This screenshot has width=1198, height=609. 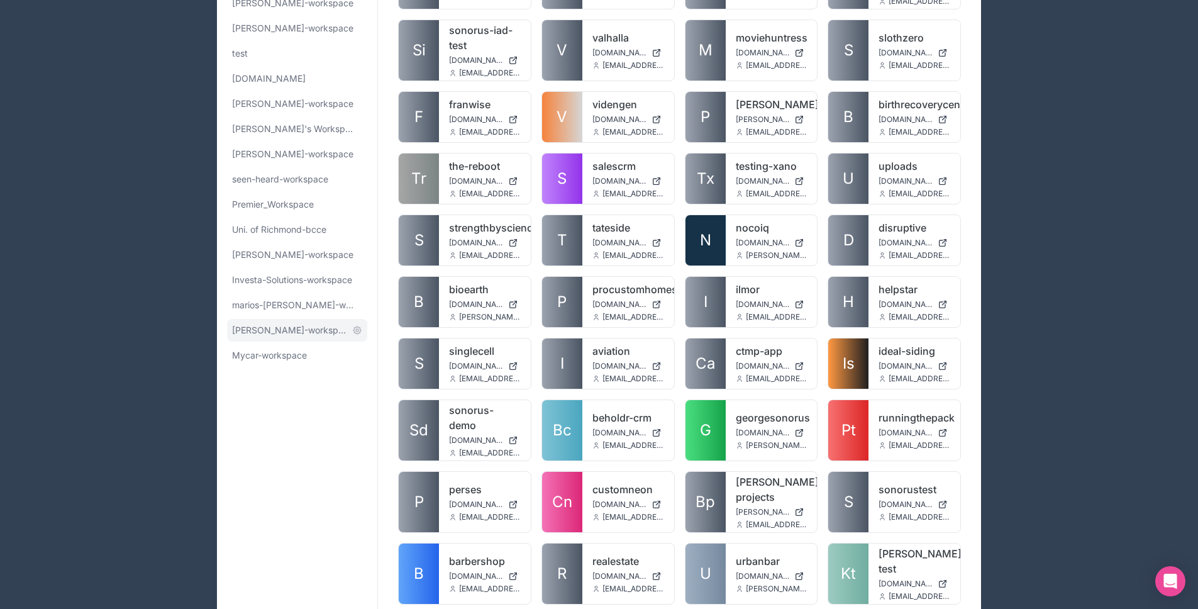 What do you see at coordinates (297, 53) in the screenshot?
I see `a: test` at bounding box center [297, 53].